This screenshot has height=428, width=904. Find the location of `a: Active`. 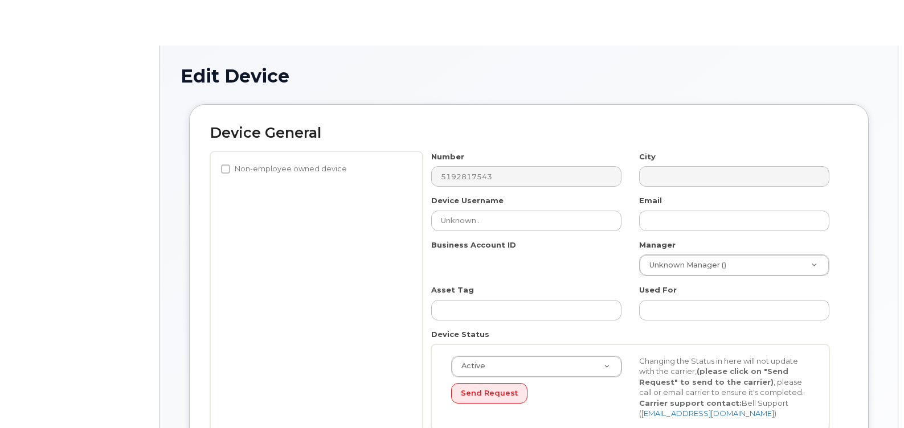

a: Active is located at coordinates (537, 367).